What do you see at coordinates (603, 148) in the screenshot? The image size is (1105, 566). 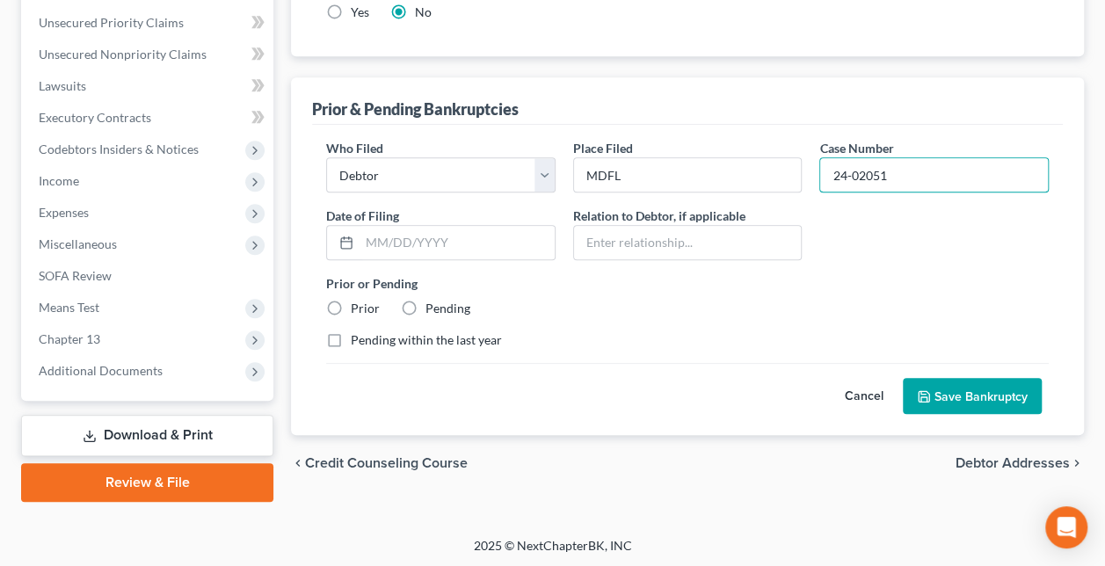 I see `span: Place Filed` at bounding box center [603, 148].